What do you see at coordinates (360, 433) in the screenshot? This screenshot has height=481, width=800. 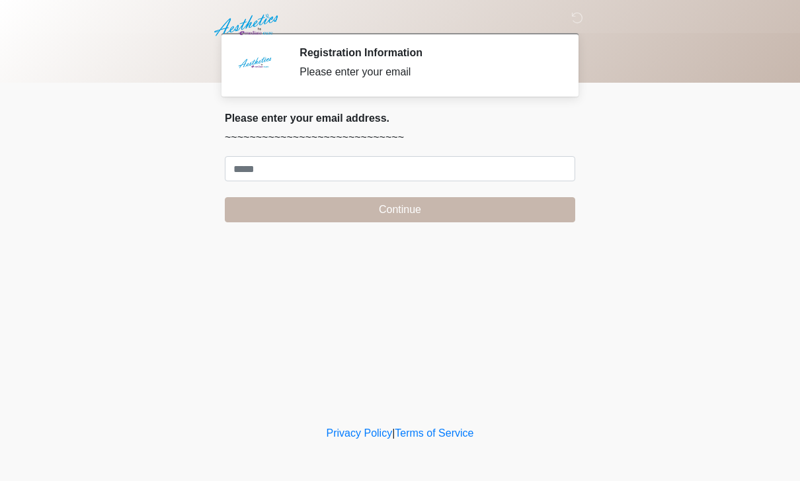 I see `a: Privacy Policy` at bounding box center [360, 433].